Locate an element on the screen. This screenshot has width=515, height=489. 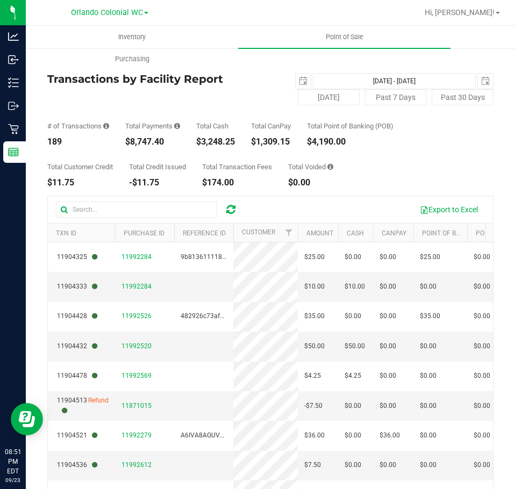
a: Filter is located at coordinates (289, 233).